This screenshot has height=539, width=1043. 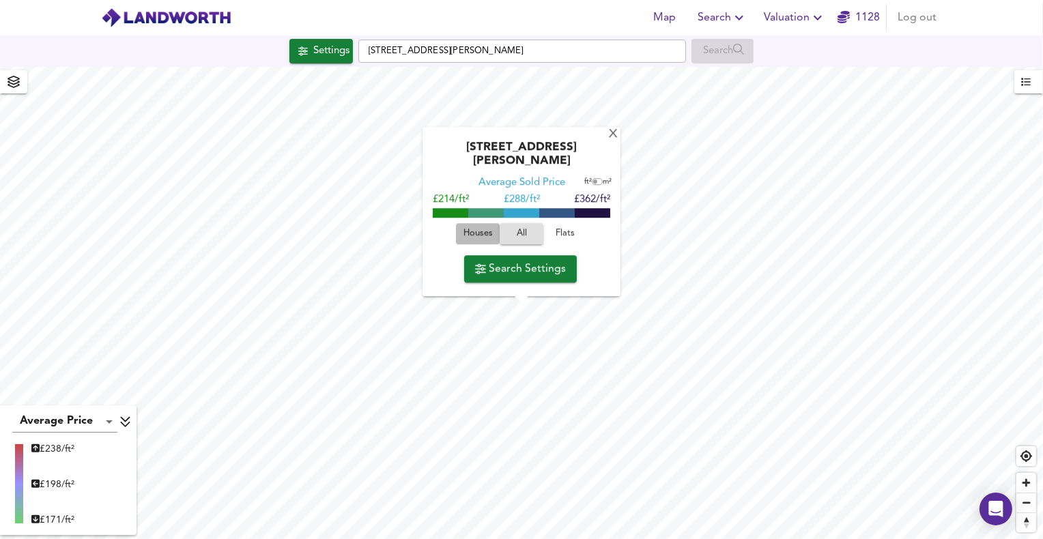 I want to click on span: Search Settings, so click(x=520, y=269).